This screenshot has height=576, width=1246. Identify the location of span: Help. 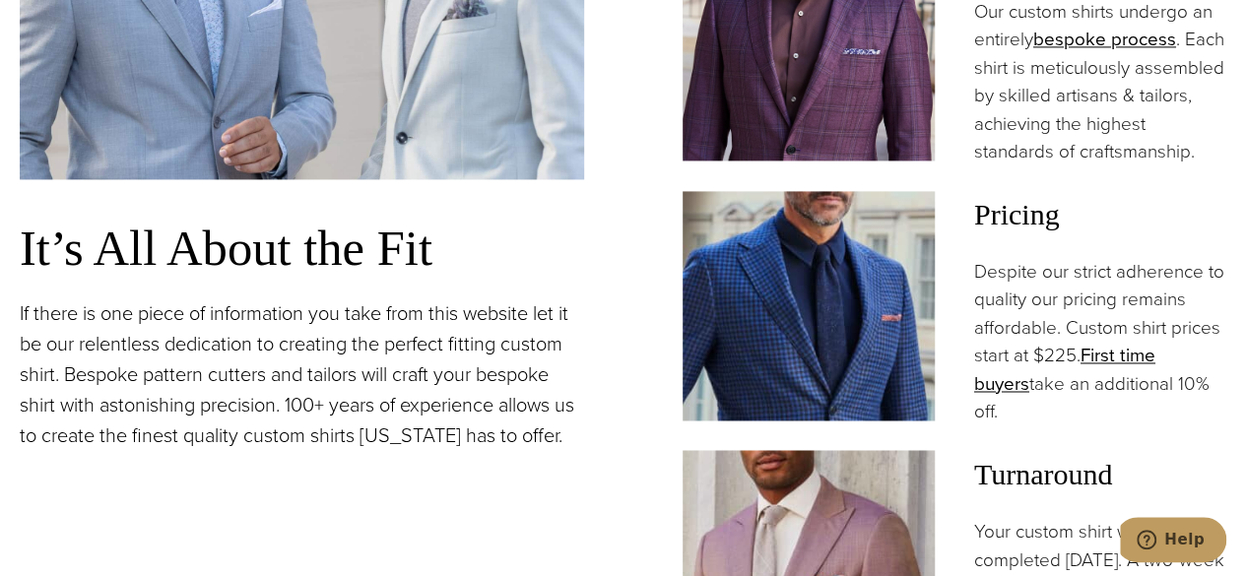
(64, 23).